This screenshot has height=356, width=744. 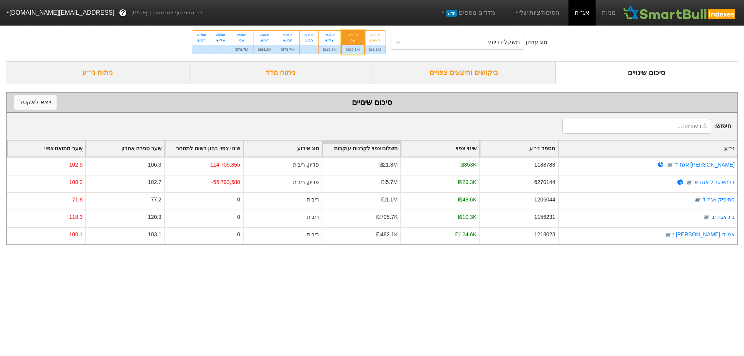 I want to click on div: ₪73.7M, so click(x=287, y=49).